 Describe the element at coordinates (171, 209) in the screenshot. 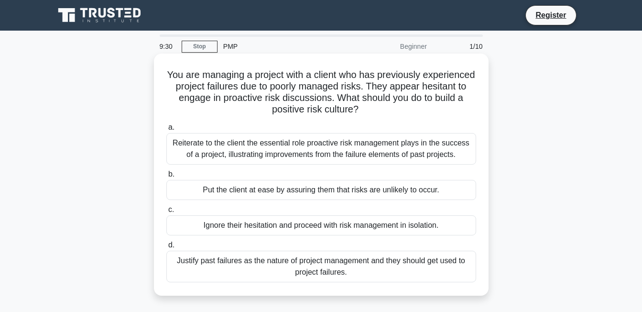

I see `span: c.` at that location.